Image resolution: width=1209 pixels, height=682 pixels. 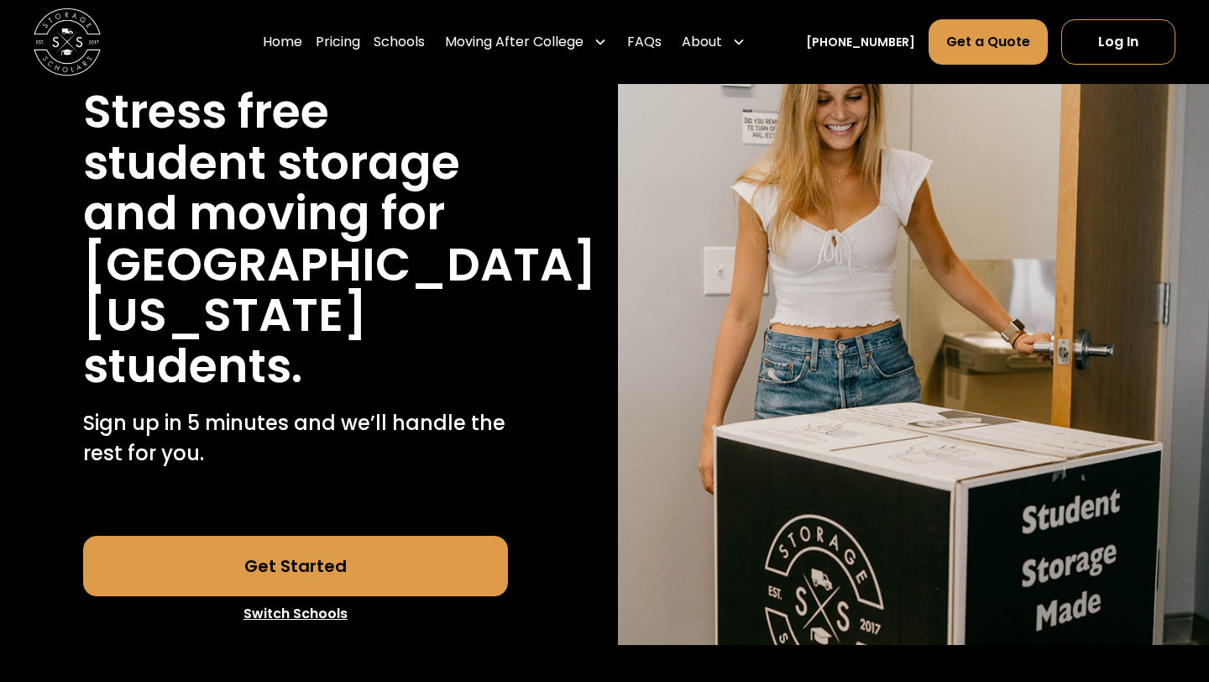 I want to click on h1: Stress free student storage and moving for, so click(x=295, y=163).